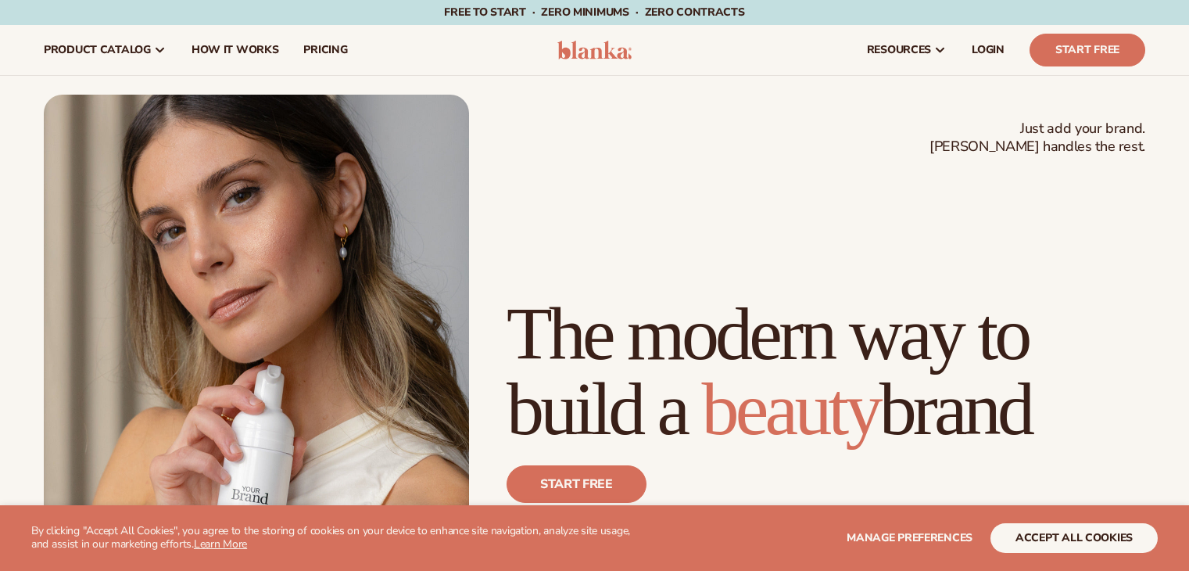 This screenshot has width=1189, height=571. I want to click on span: product catalog, so click(97, 50).